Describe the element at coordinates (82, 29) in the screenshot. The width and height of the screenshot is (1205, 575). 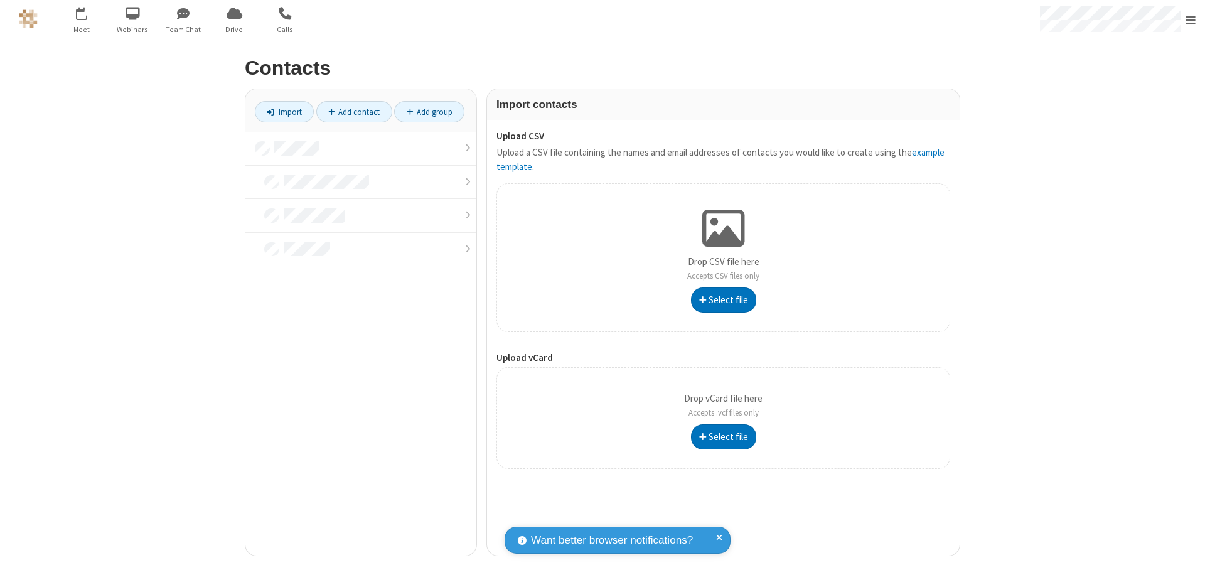
I see `span: Meet` at that location.